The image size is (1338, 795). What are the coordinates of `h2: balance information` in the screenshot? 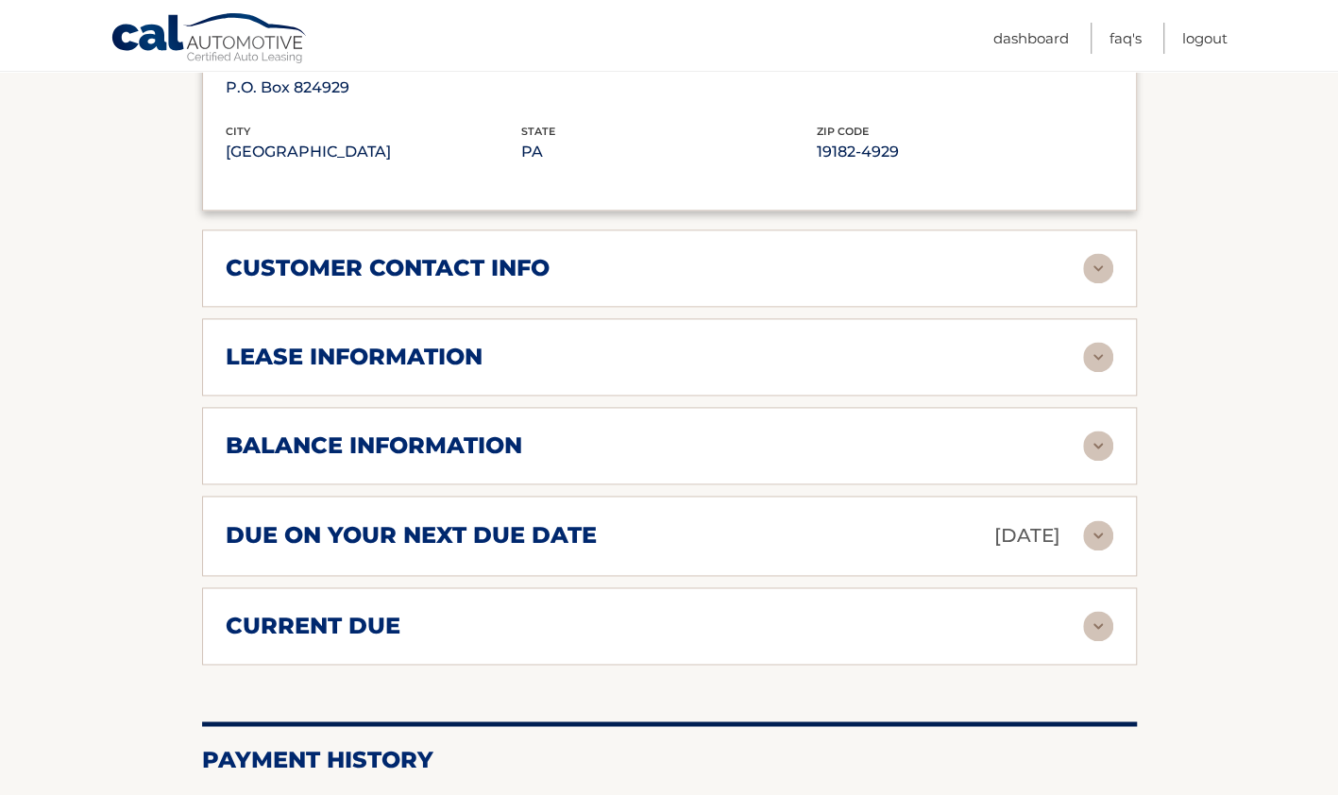 It's located at (374, 446).